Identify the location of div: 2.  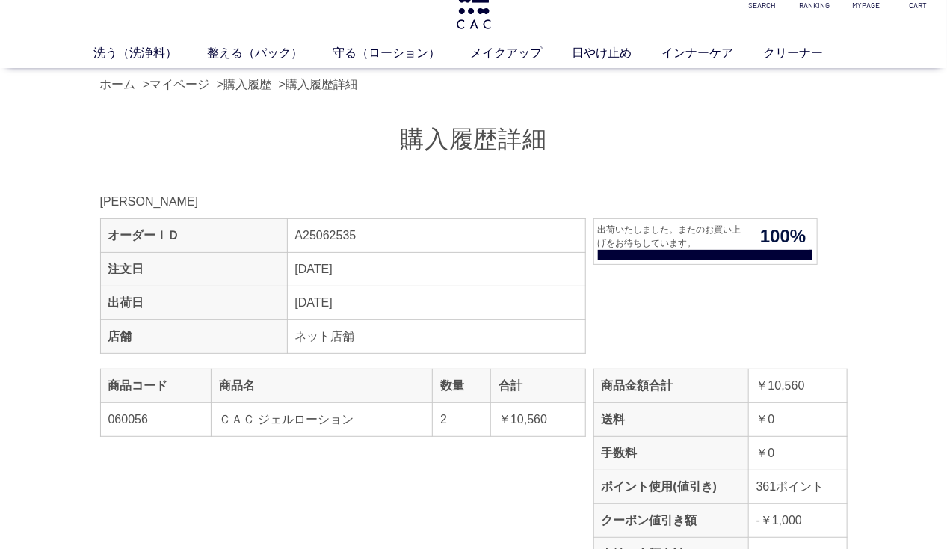
(461, 419).